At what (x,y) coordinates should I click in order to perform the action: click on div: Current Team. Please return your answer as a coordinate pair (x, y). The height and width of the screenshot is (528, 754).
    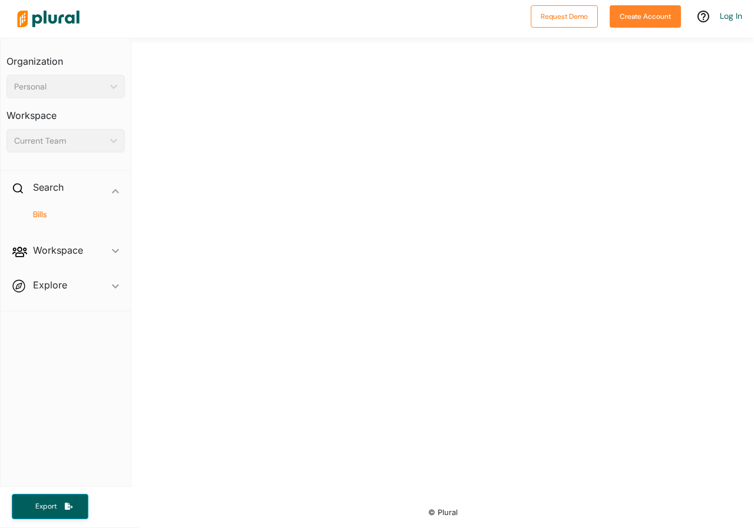
    Looking at the image, I should click on (59, 141).